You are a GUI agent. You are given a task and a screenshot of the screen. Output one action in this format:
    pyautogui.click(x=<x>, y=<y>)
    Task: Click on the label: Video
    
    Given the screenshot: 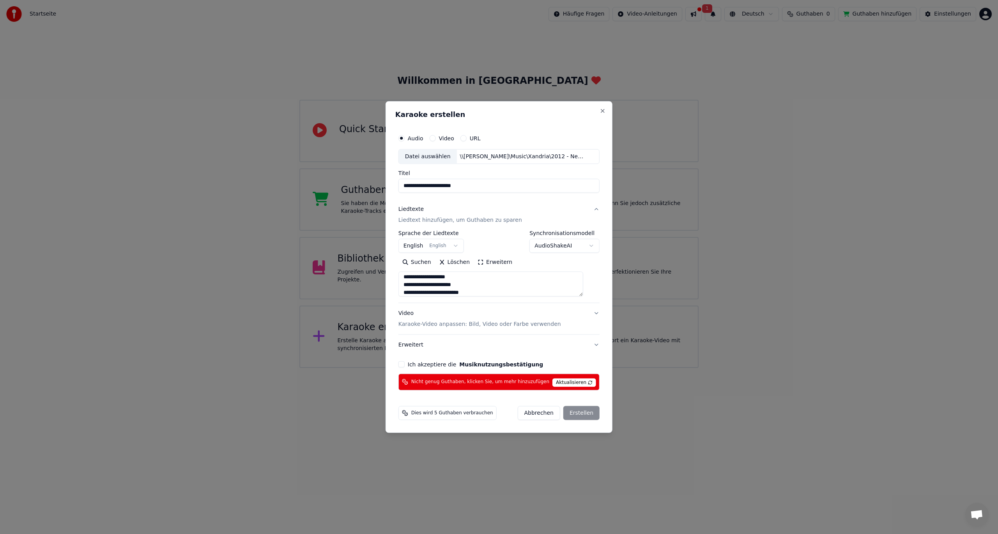 What is the action you would take?
    pyautogui.click(x=446, y=138)
    